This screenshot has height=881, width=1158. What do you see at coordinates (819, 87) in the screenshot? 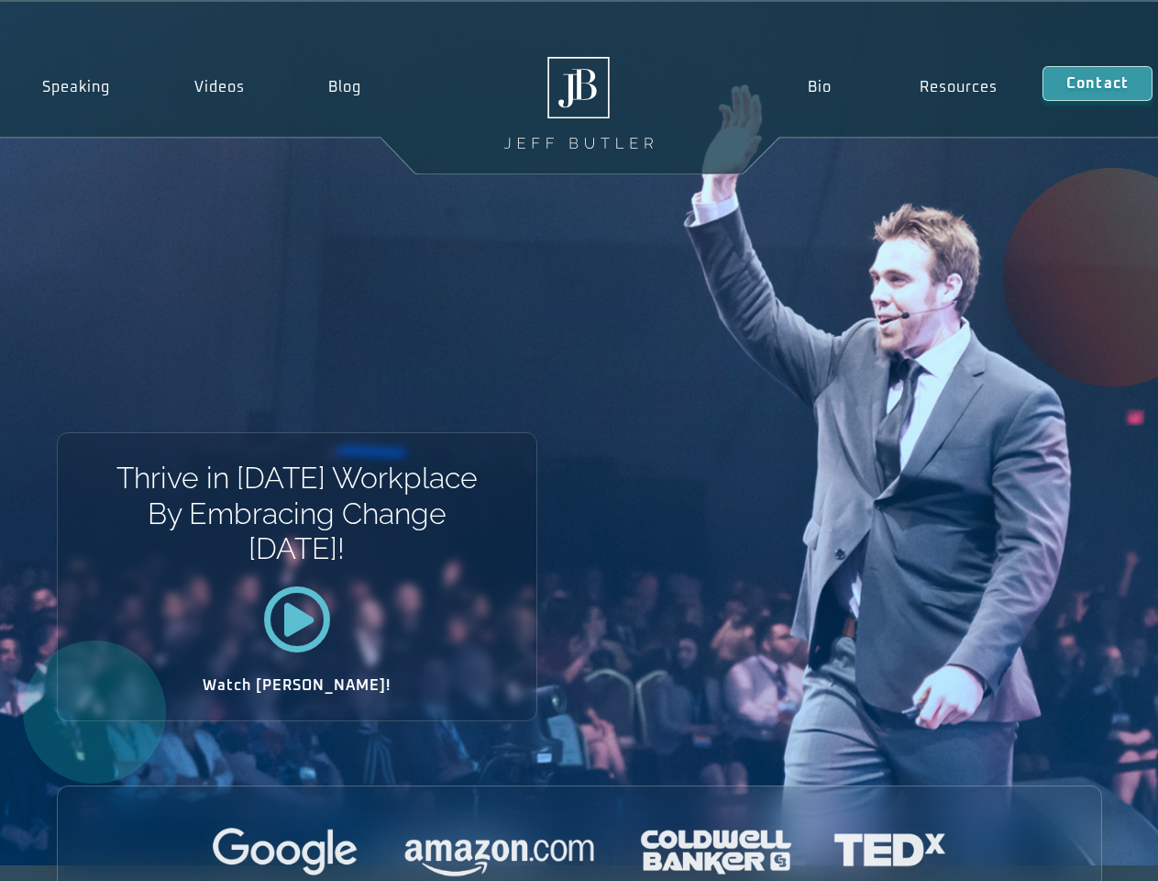
I see `a: Bio` at bounding box center [819, 87].